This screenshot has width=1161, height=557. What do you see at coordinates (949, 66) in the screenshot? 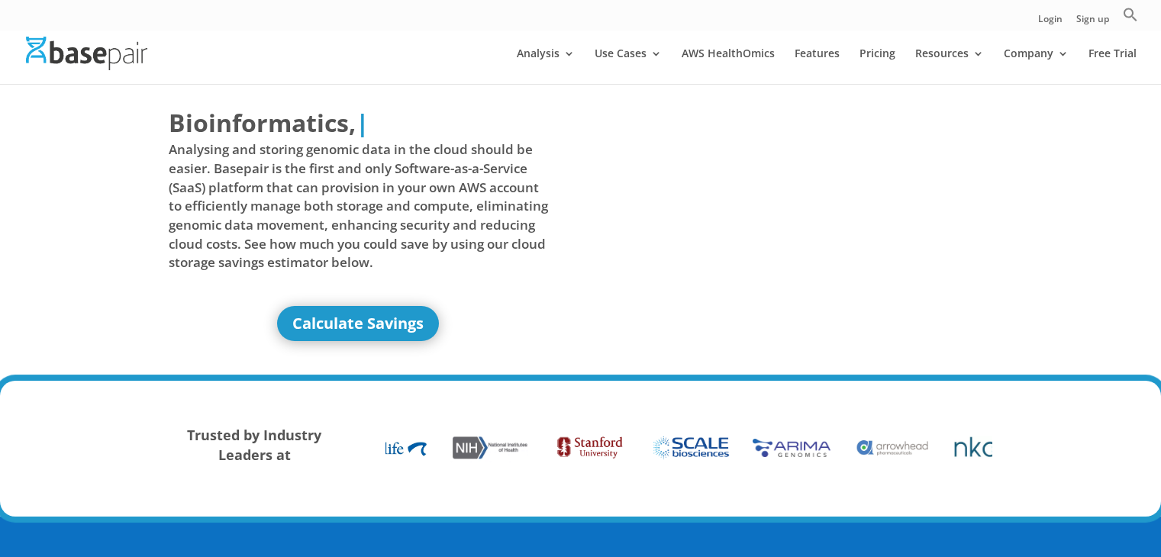
I see `a: Resources` at bounding box center [949, 66].